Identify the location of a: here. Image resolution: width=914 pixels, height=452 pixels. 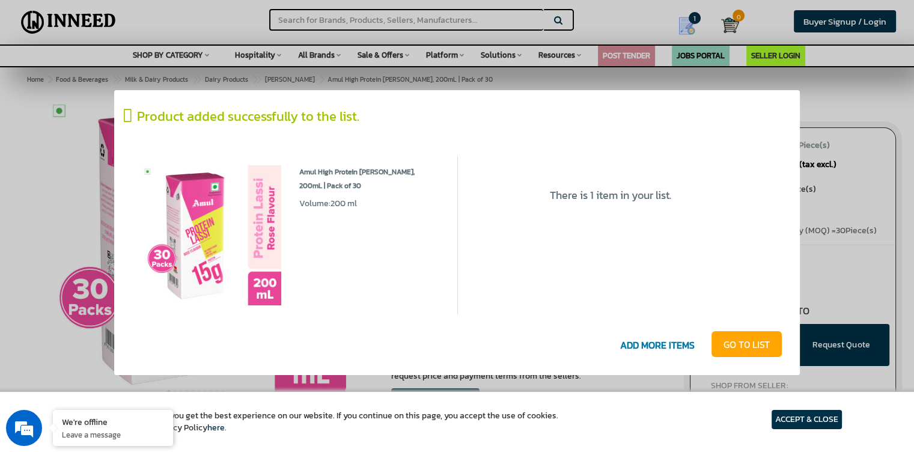
(216, 427).